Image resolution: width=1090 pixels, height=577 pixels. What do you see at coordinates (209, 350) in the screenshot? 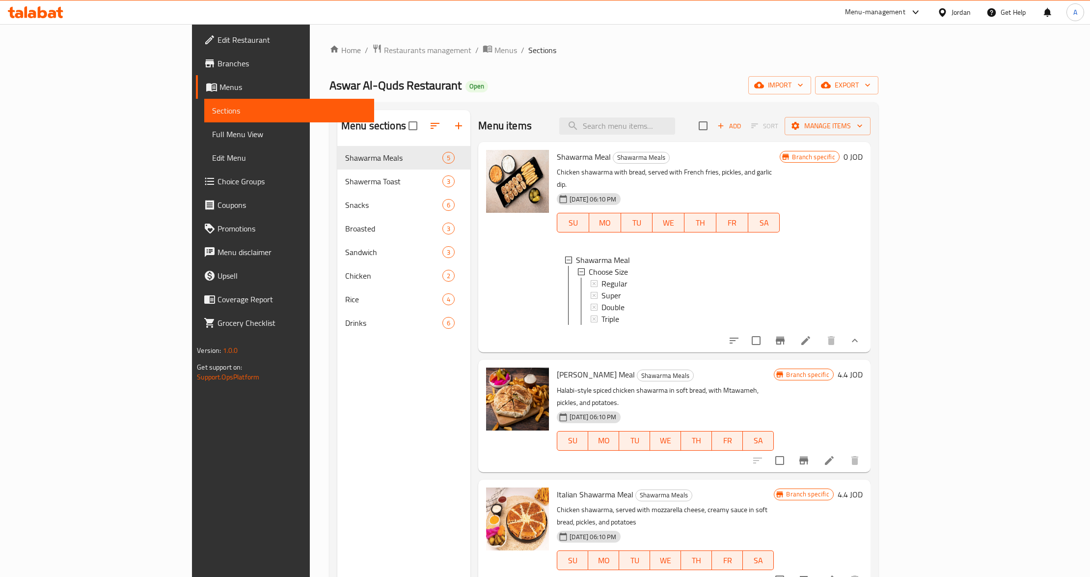
I see `span: Version:` at bounding box center [209, 350].